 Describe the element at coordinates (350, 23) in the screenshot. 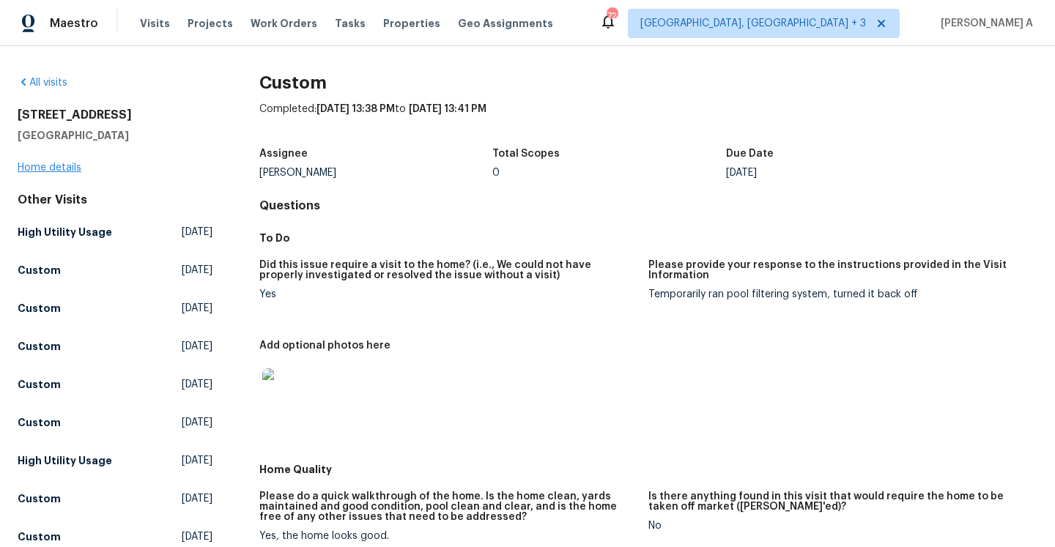

I see `span: Tasks` at that location.